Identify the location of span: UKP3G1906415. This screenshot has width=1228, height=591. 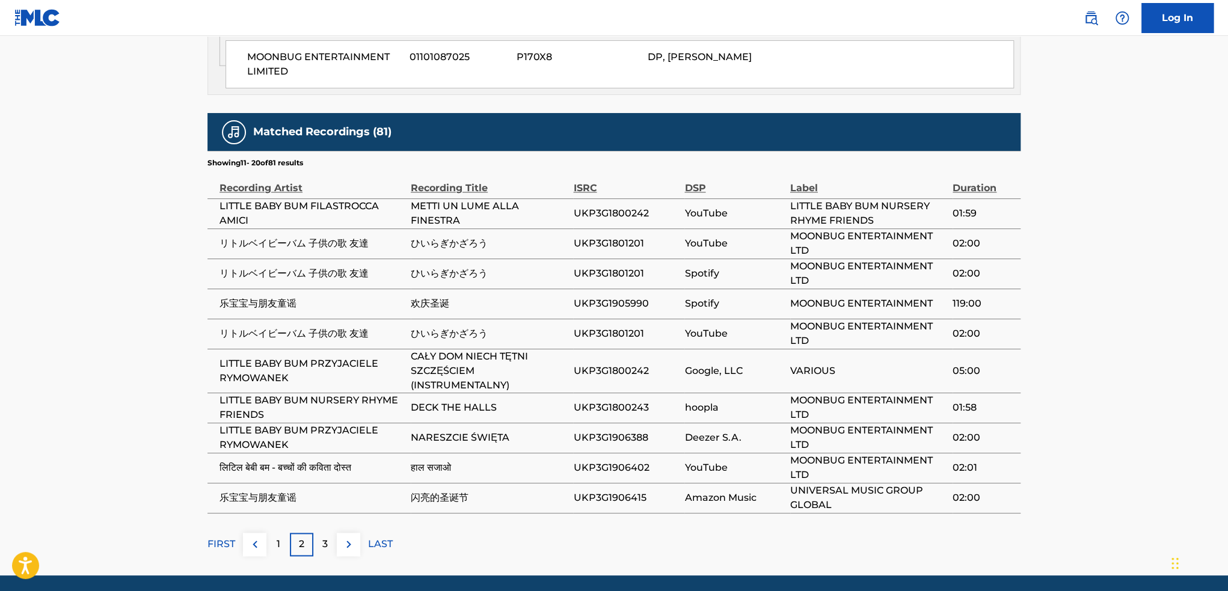
(626, 498).